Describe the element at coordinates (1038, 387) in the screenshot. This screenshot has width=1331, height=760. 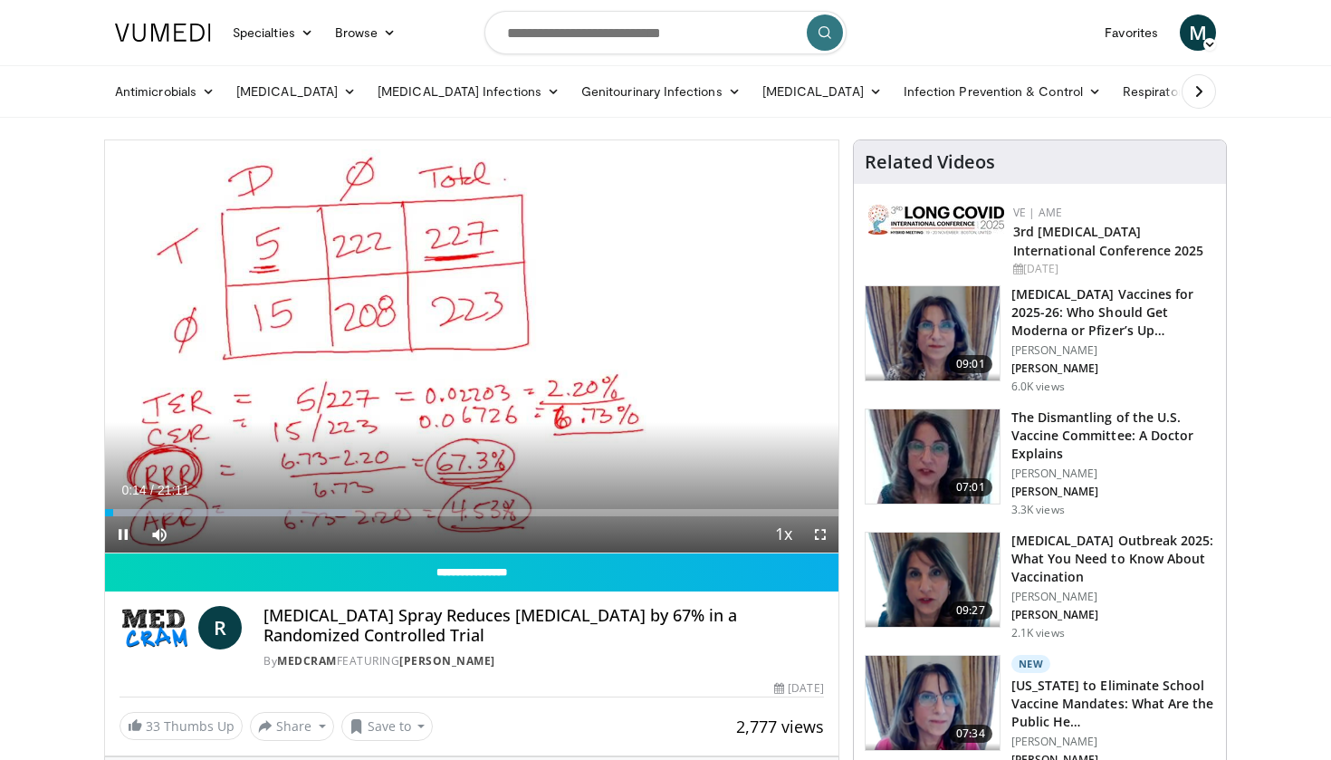
I see `p: 6.0K views` at that location.